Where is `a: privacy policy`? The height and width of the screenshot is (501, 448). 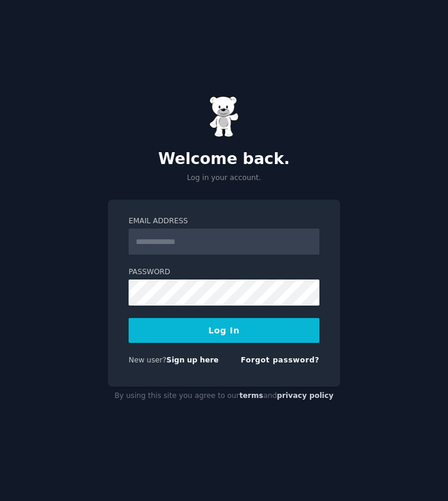 a: privacy policy is located at coordinates (305, 395).